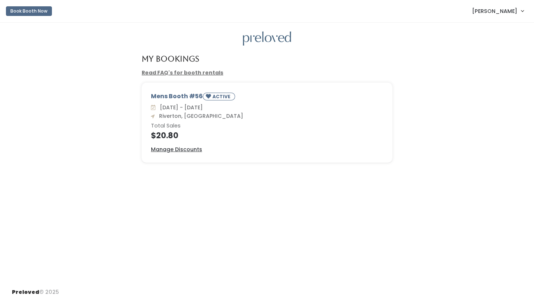 This screenshot has height=302, width=534. Describe the element at coordinates (176, 149) in the screenshot. I see `u: Manage Discounts` at that location.